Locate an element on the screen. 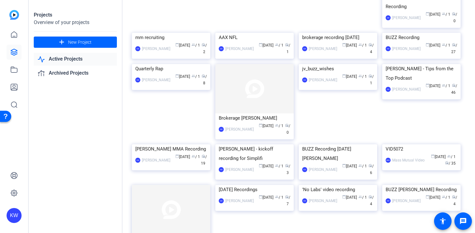 The width and height of the screenshot is (475, 233). div: MMV is located at coordinates (388, 160).